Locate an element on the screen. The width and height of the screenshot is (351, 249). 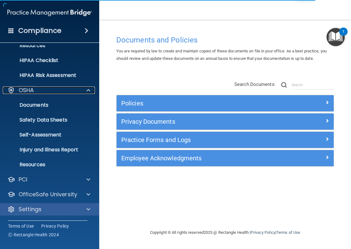
button: Open Resource Center, 1 new notification is located at coordinates (335, 37).